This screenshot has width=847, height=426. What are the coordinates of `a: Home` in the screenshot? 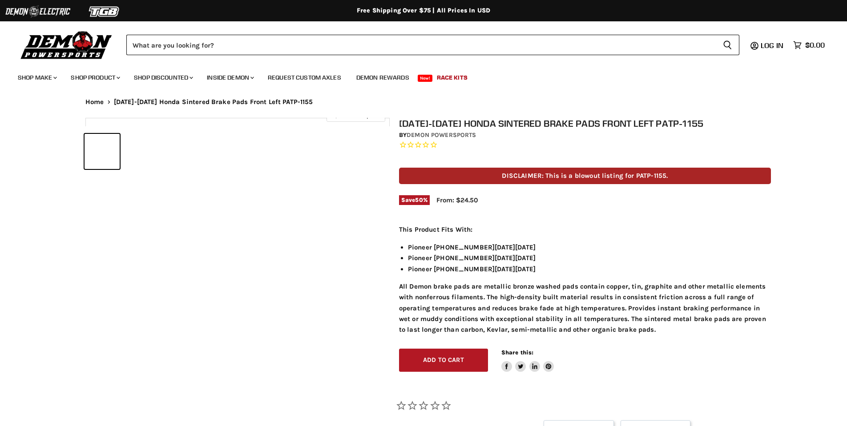 It's located at (95, 102).